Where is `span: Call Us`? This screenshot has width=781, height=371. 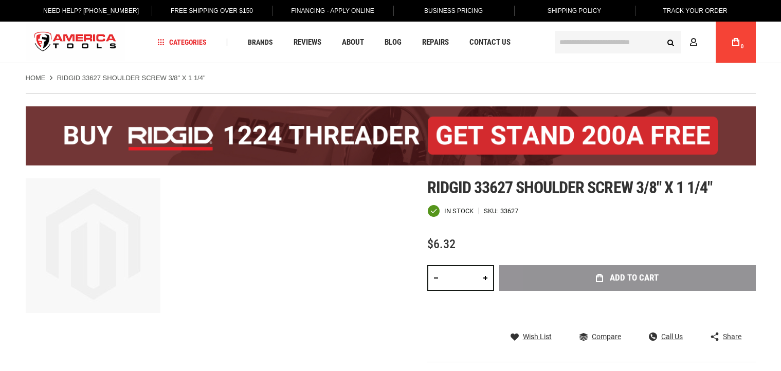
span: Call Us is located at coordinates (672, 337).